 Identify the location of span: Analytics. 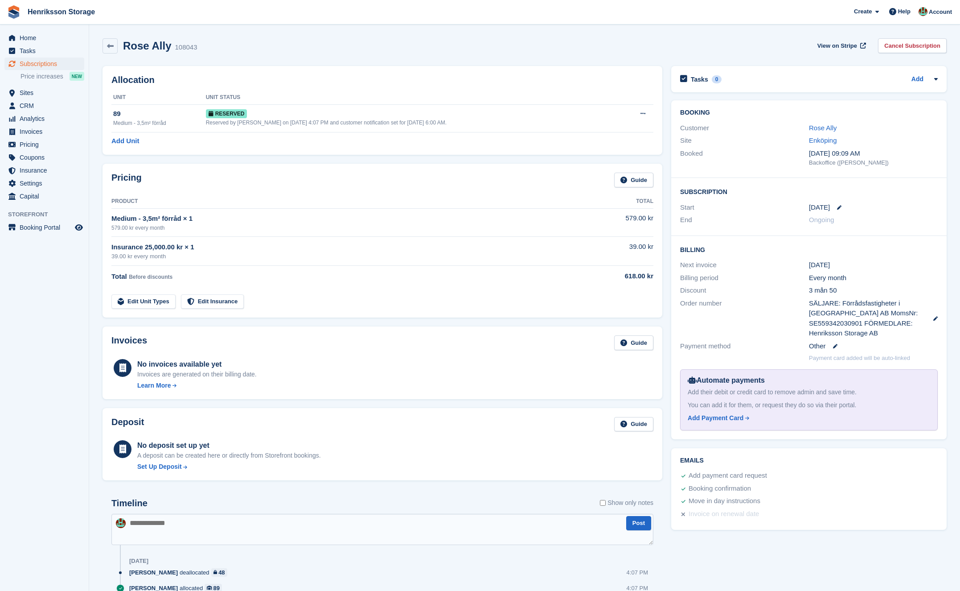
(46, 119).